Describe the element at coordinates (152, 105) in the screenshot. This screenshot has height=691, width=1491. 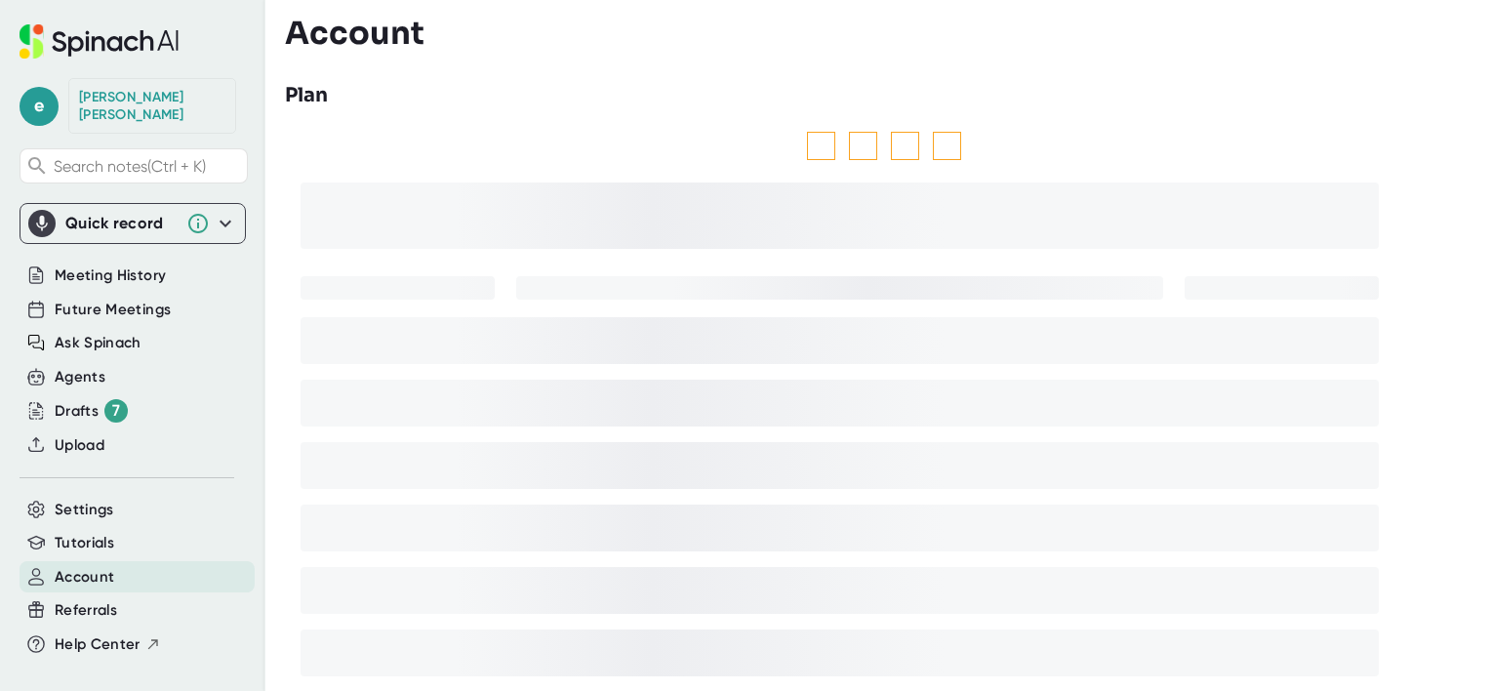
I see `div: Eshaan Gandhi` at that location.